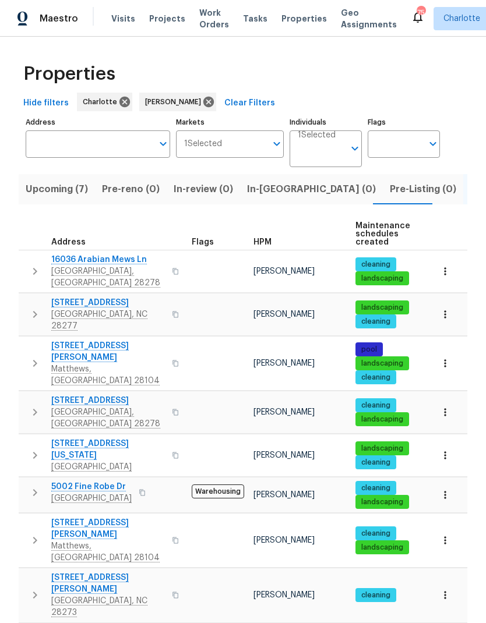 The height and width of the screenshot is (623, 486). Describe the element at coordinates (383, 234) in the screenshot. I see `span: Maintenance schedules created` at that location.